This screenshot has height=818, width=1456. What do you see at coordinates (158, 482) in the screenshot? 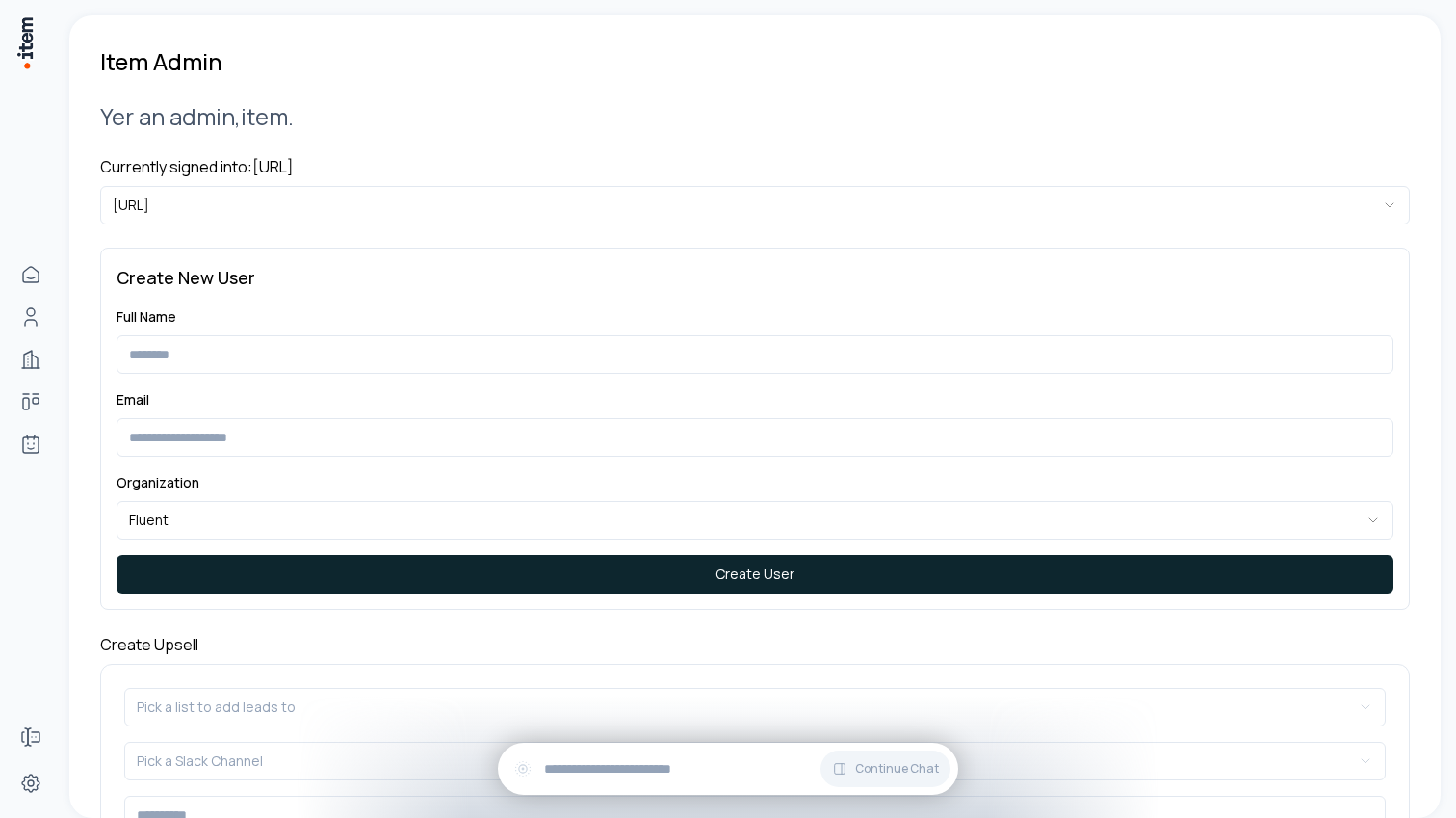
I see `label: Organization` at bounding box center [158, 482].